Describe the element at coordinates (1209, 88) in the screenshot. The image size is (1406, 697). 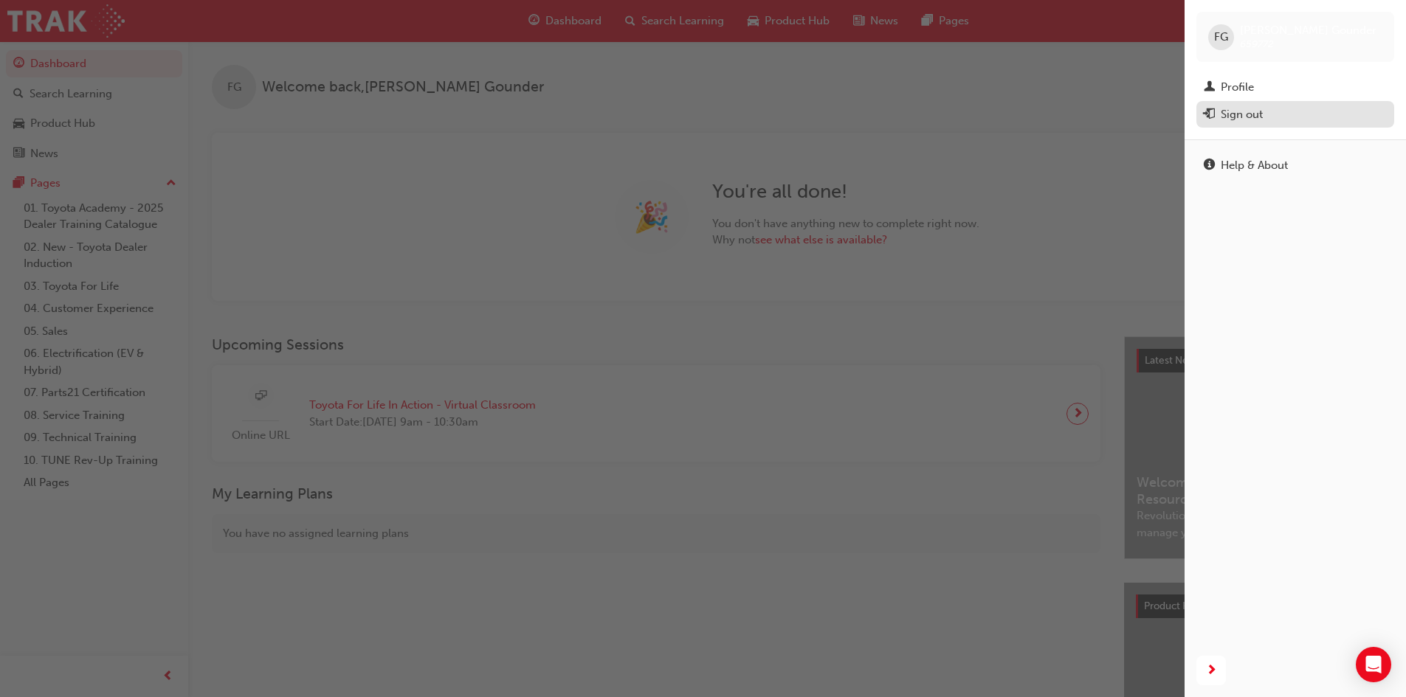
I see `span: man-icon` at that location.